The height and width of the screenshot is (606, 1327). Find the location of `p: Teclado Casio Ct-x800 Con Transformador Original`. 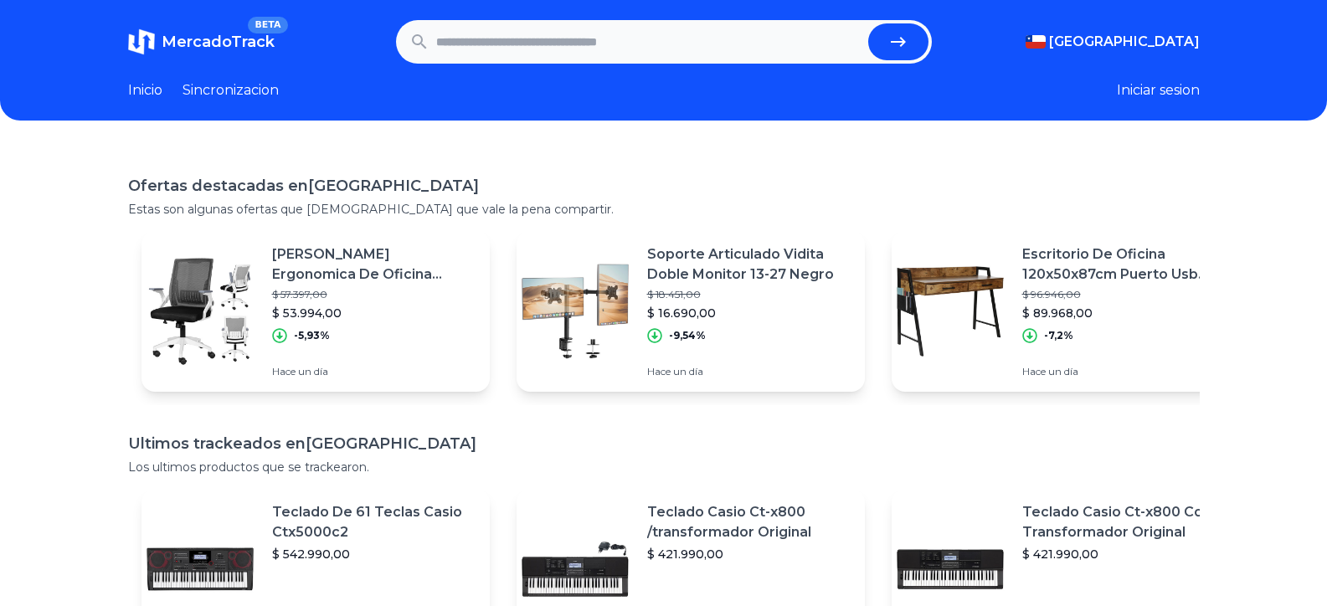

p: Teclado Casio Ct-x800 Con Transformador Original is located at coordinates (1125, 523).